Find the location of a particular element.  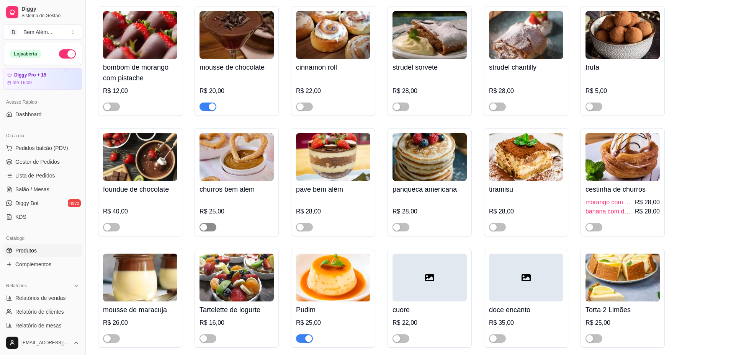

span: Dashboard is located at coordinates (28, 114).